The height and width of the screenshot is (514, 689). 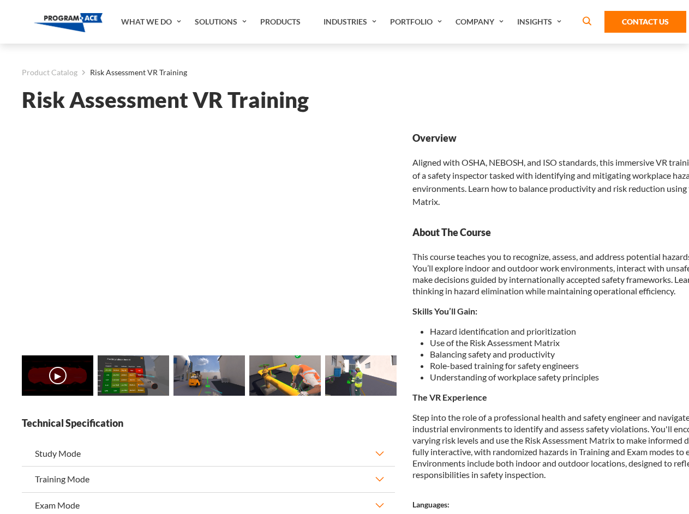 What do you see at coordinates (285, 376) in the screenshot?
I see `img: Risk Assessment VR Training - Preview 3` at bounding box center [285, 376].